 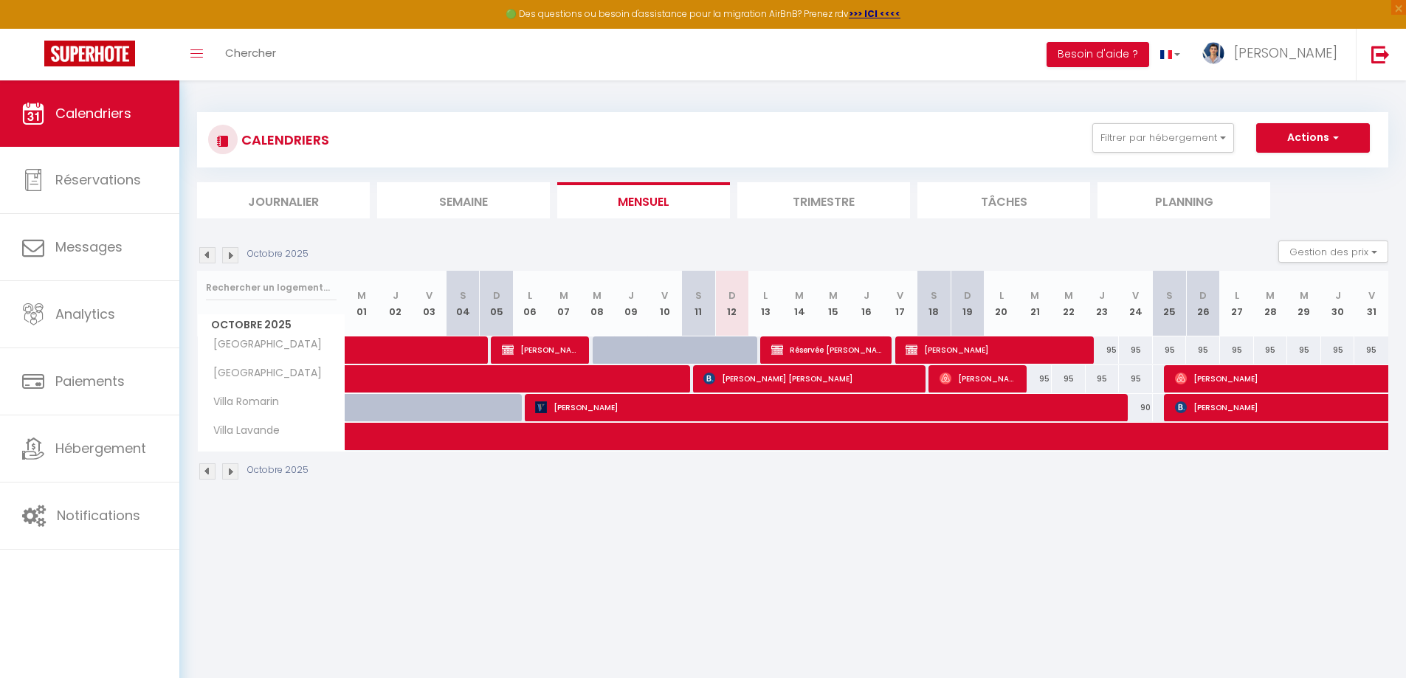 I want to click on th: 20, so click(x=1002, y=303).